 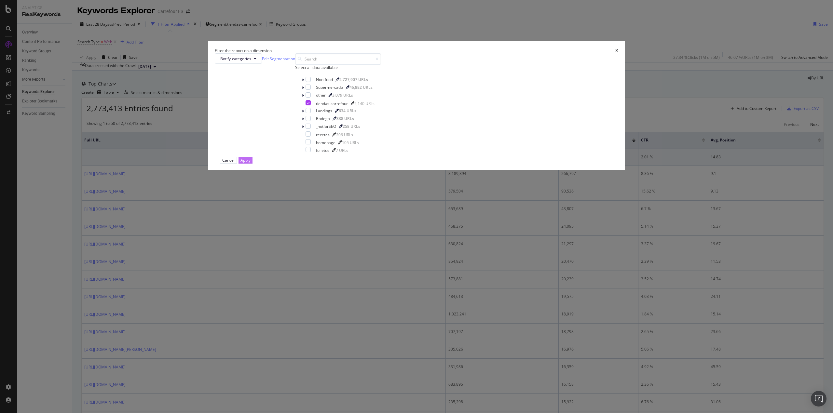 I want to click on div: modal, so click(x=416, y=106).